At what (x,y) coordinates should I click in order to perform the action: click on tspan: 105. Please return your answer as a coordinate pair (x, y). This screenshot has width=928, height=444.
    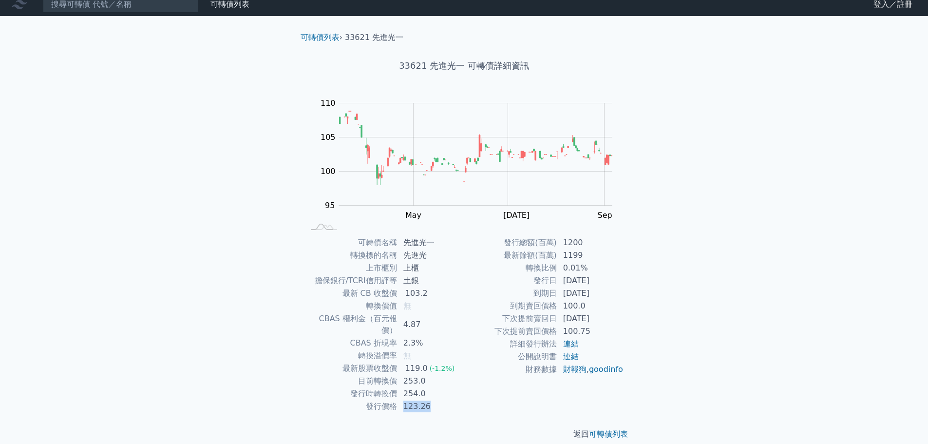
    Looking at the image, I should click on (328, 137).